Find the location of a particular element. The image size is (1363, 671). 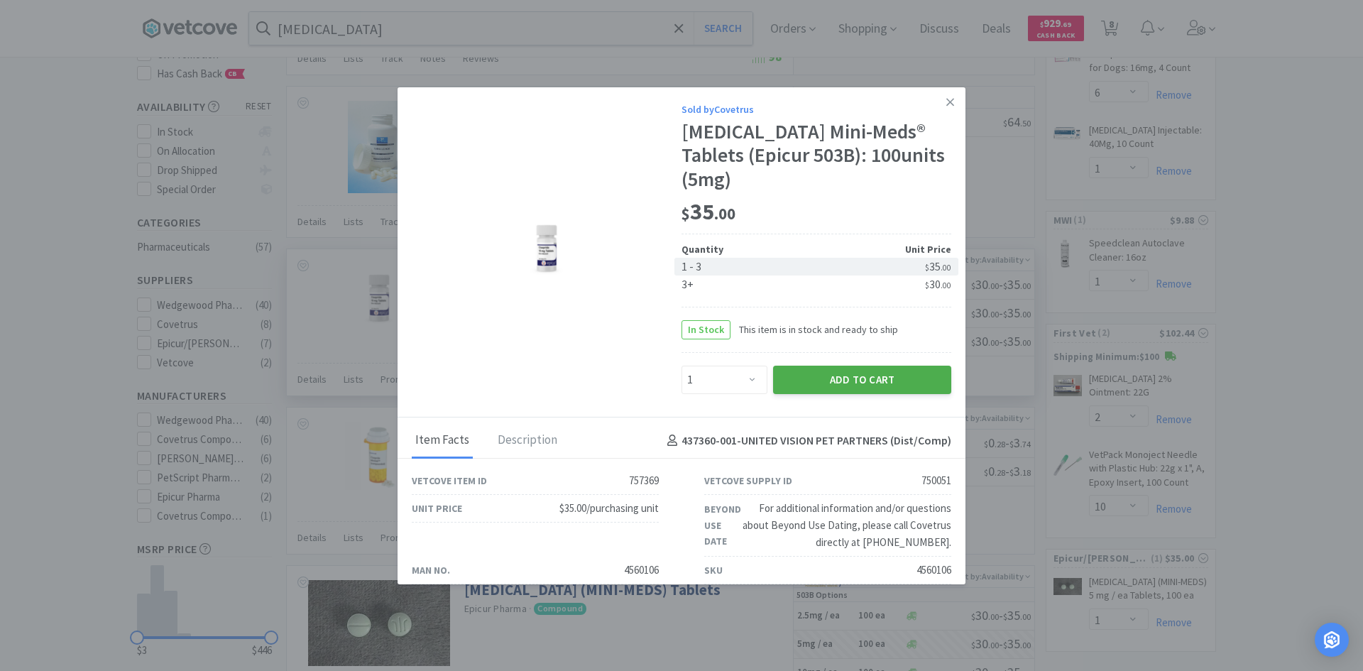

div: Vetcove Item ID is located at coordinates (449, 481).